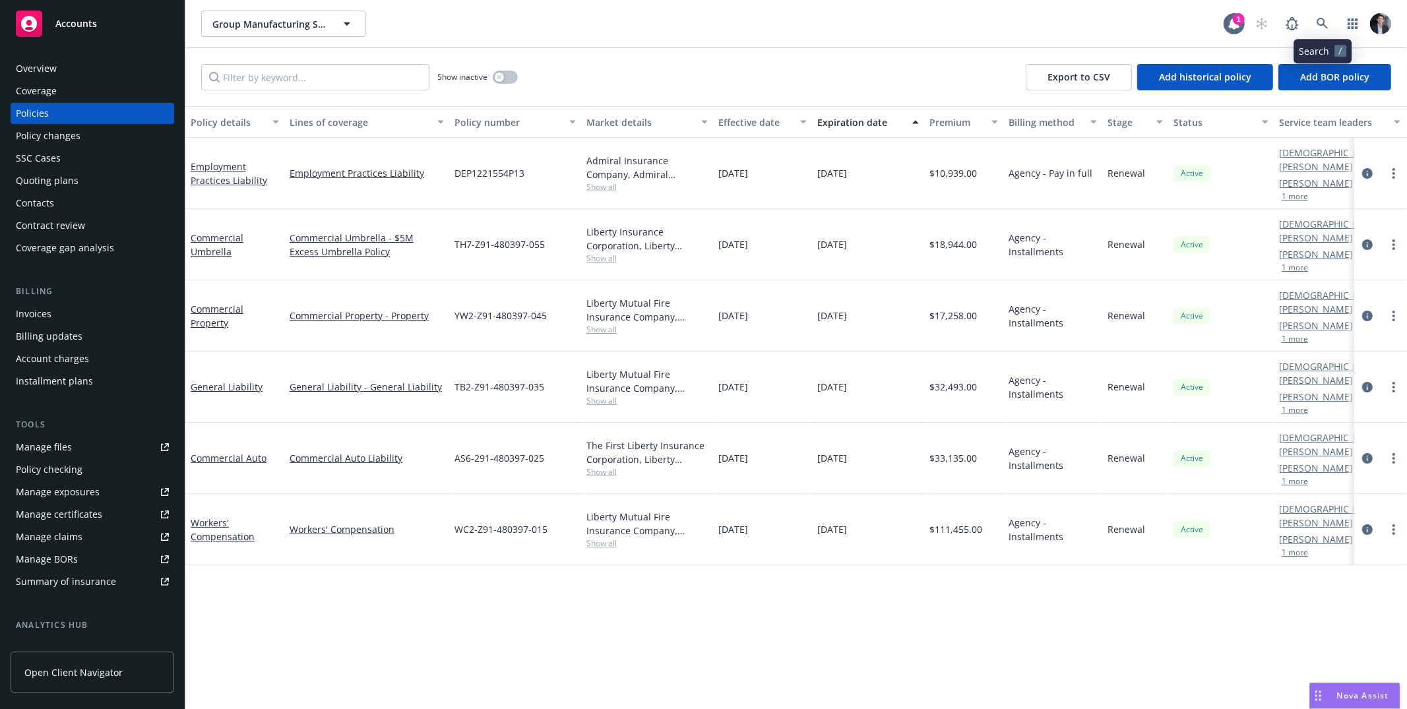 The height and width of the screenshot is (709, 1407). I want to click on a: Manage BORs, so click(92, 560).